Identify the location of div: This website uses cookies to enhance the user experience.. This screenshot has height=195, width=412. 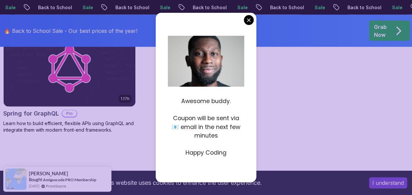
(182, 183).